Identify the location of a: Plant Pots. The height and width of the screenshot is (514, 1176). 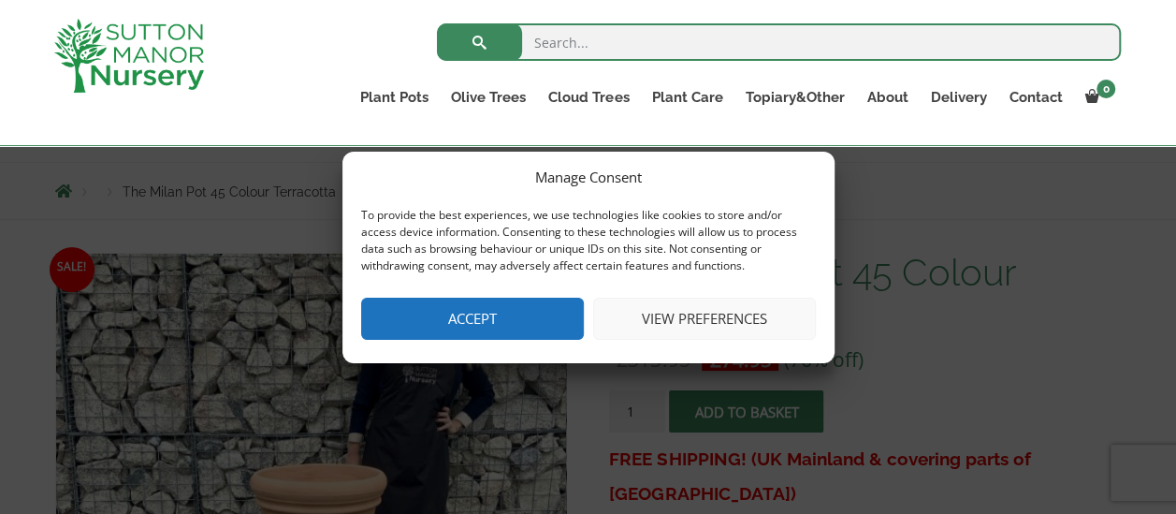
(394, 97).